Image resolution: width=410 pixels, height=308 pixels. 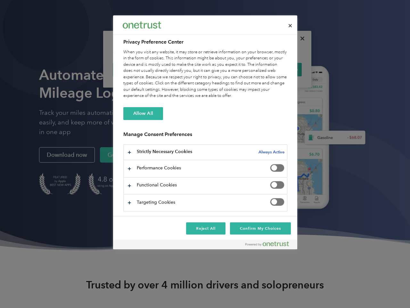 What do you see at coordinates (205, 42) in the screenshot?
I see `h2: Privacy Preference Center` at bounding box center [205, 42].